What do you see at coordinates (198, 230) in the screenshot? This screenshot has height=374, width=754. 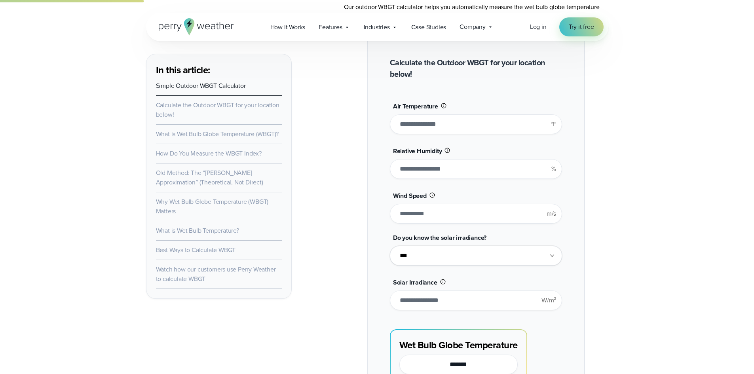 I see `a: What is Wet Bulb Temperature?` at bounding box center [198, 230].